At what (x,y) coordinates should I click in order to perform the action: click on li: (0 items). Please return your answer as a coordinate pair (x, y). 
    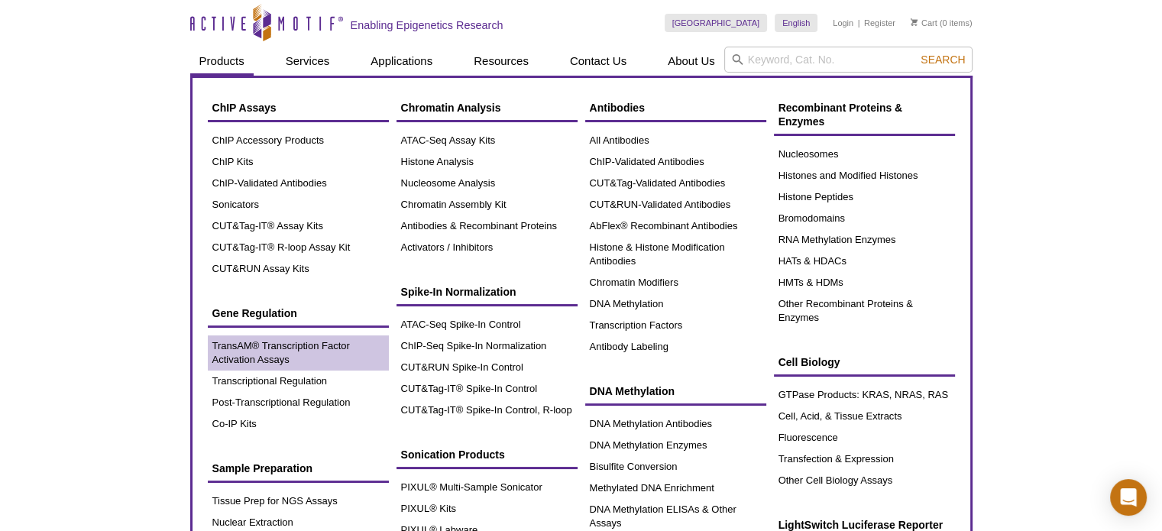
    Looking at the image, I should click on (941, 23).